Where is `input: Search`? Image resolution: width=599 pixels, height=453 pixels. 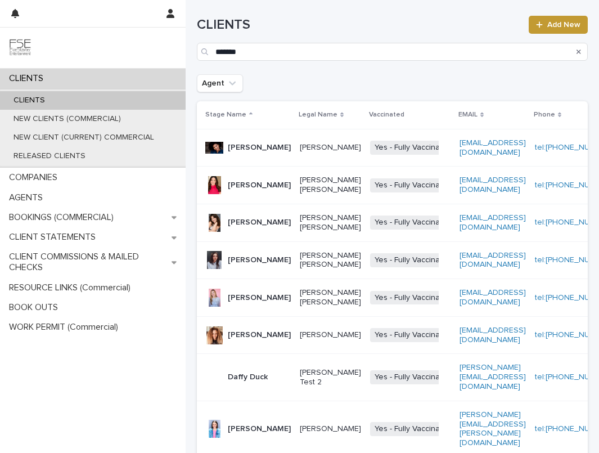
input: Search is located at coordinates (392, 52).